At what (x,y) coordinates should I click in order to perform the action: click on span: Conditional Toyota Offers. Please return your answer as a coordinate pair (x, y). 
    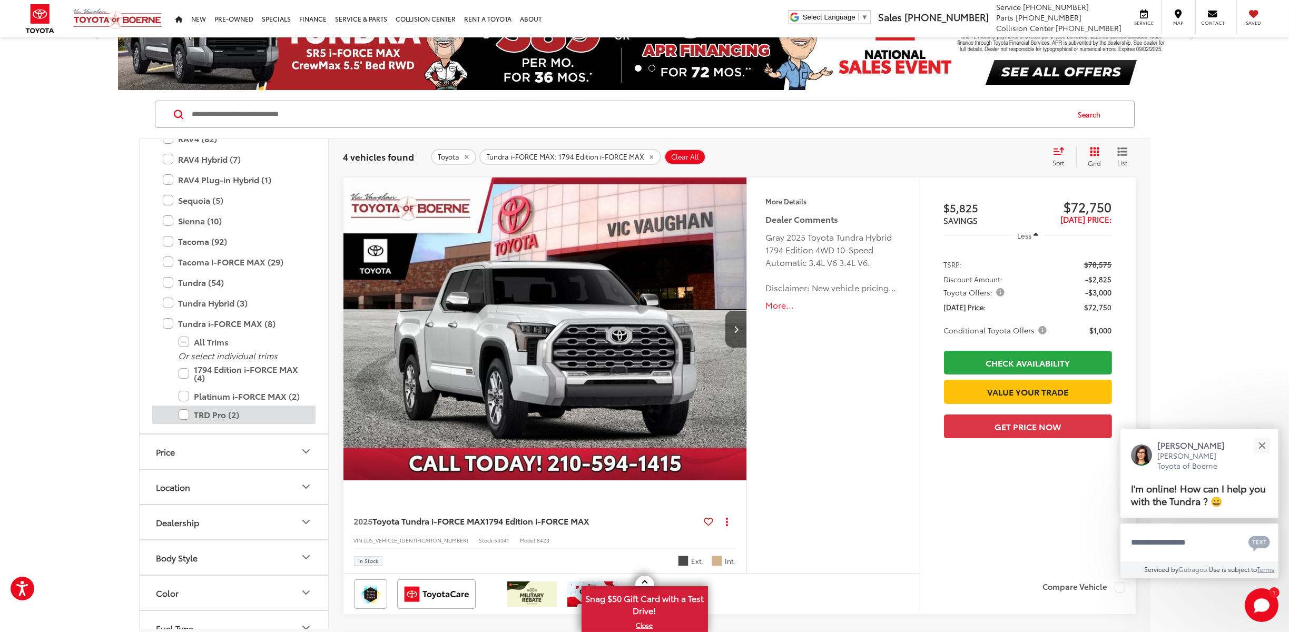
    Looking at the image, I should click on (996, 330).